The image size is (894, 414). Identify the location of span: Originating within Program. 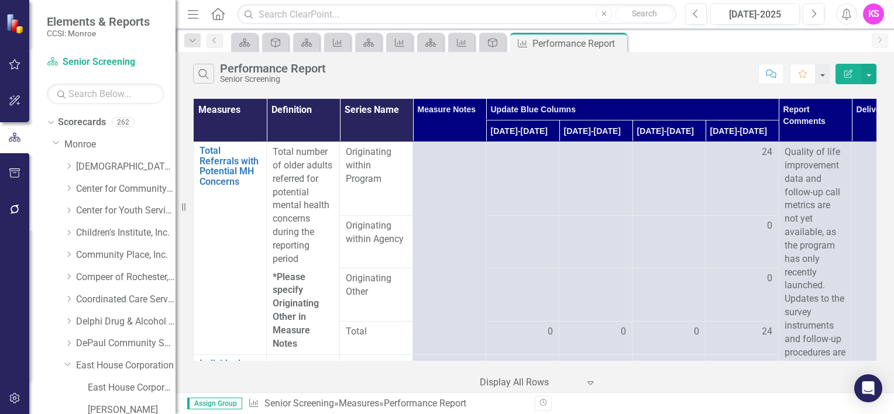
(376, 166).